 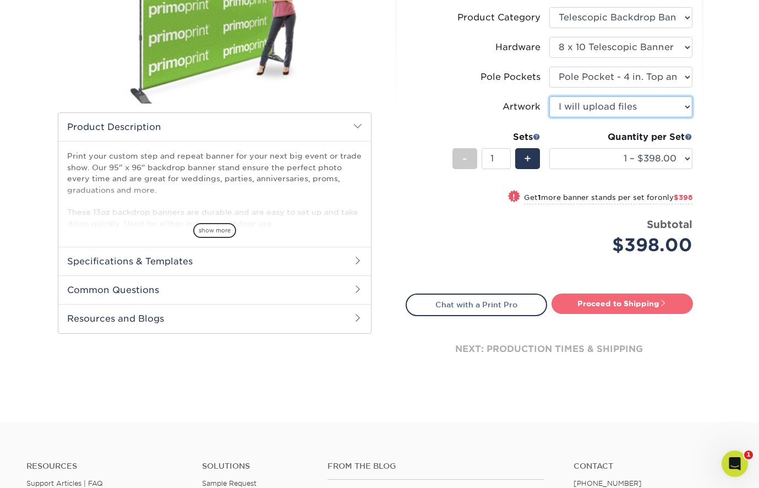 What do you see at coordinates (256, 466) in the screenshot?
I see `h4: Solutions` at bounding box center [256, 466].